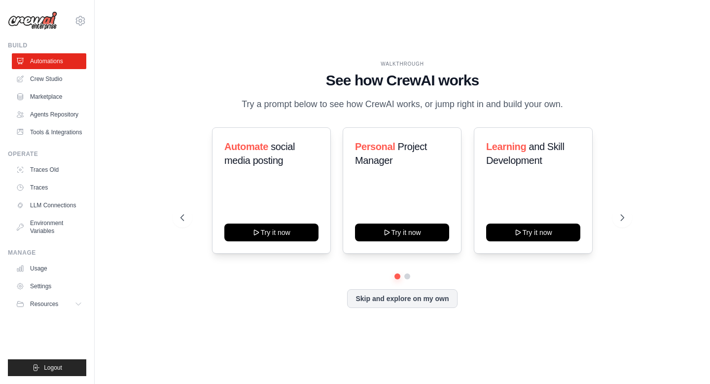 This screenshot has width=710, height=384. Describe the element at coordinates (375, 147) in the screenshot. I see `span: Personal` at that location.